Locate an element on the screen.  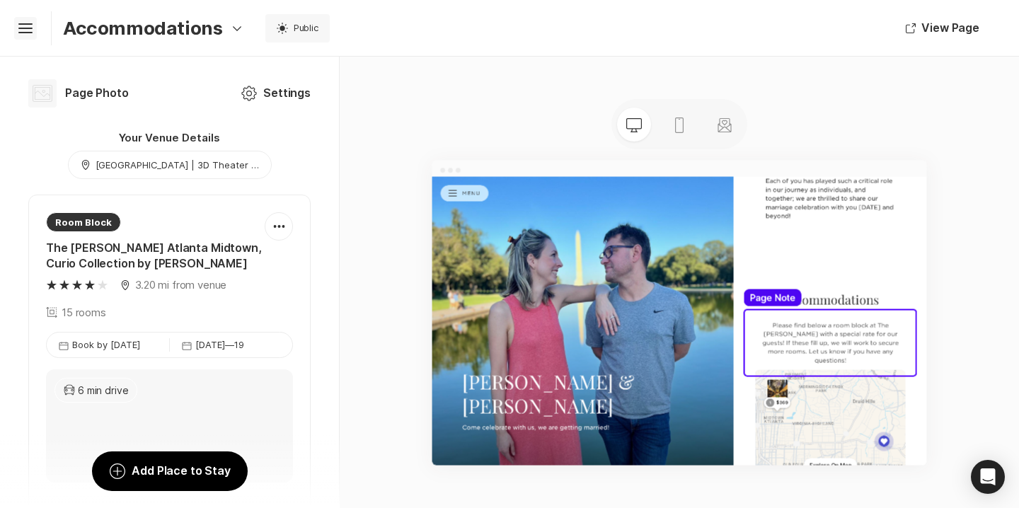
svg: Preview matching stationery is located at coordinates (724, 125).